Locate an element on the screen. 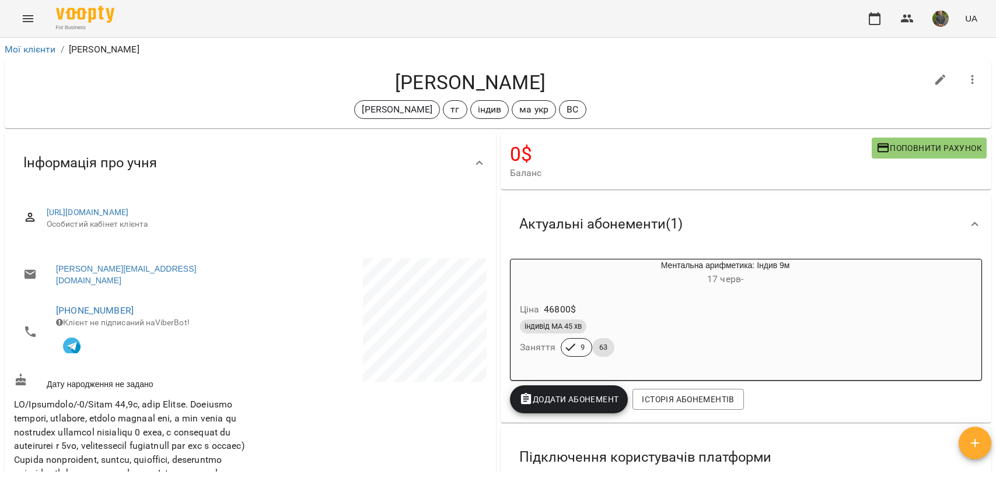 This screenshot has width=996, height=478. img: Telegram is located at coordinates (72, 347).